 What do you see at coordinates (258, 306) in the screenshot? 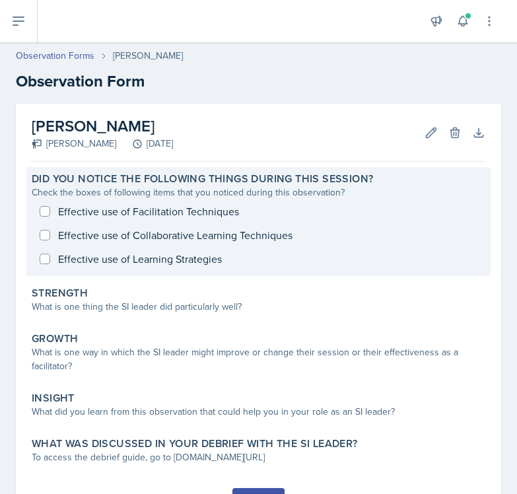
I see `div: What is one thing the SI leader did particularly well?` at bounding box center [258, 306].